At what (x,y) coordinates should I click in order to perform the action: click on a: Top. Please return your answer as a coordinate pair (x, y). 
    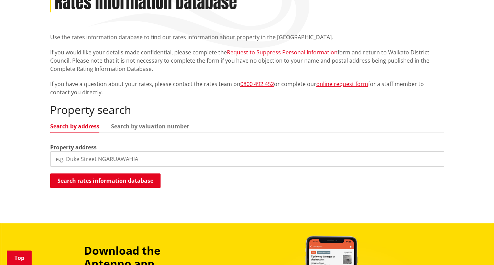
    Looking at the image, I should click on (19, 257).